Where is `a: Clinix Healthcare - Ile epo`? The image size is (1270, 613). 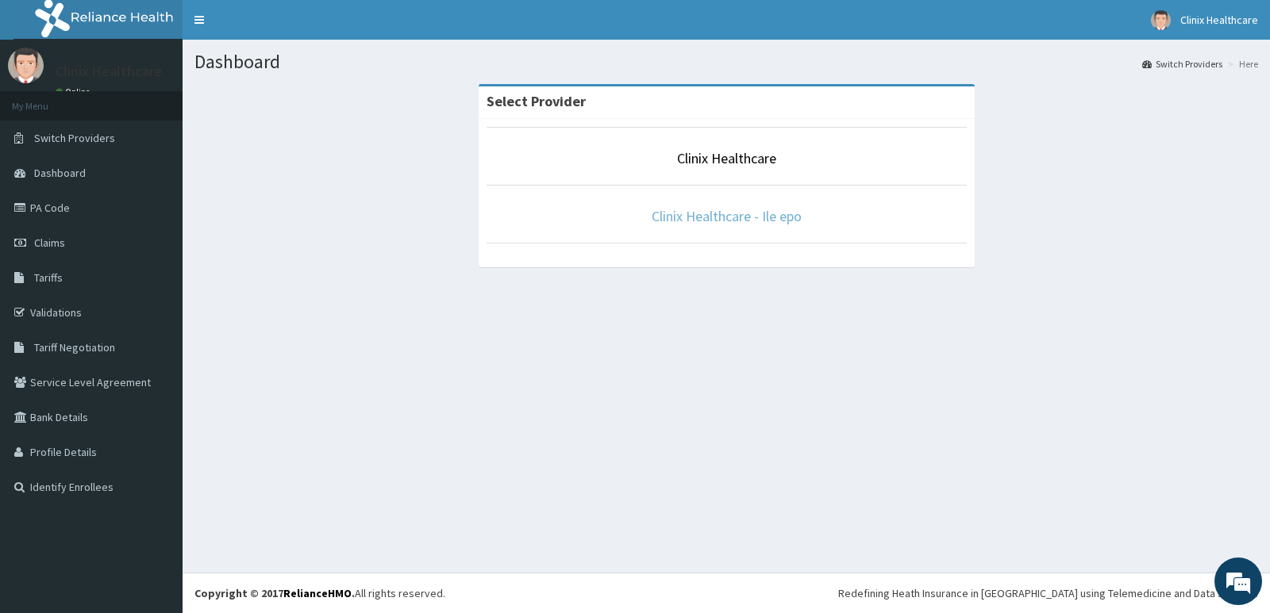
a: Clinix Healthcare - Ile epo is located at coordinates (726, 216).